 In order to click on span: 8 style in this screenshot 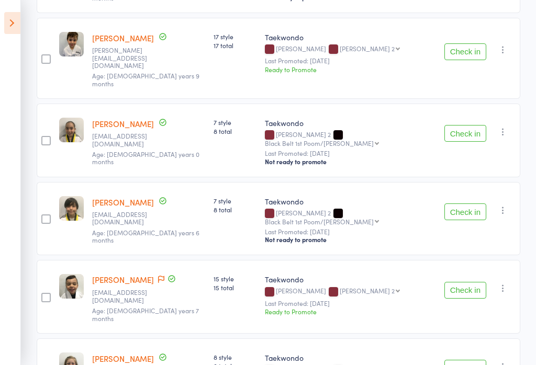, I will do `click(235, 357)`.